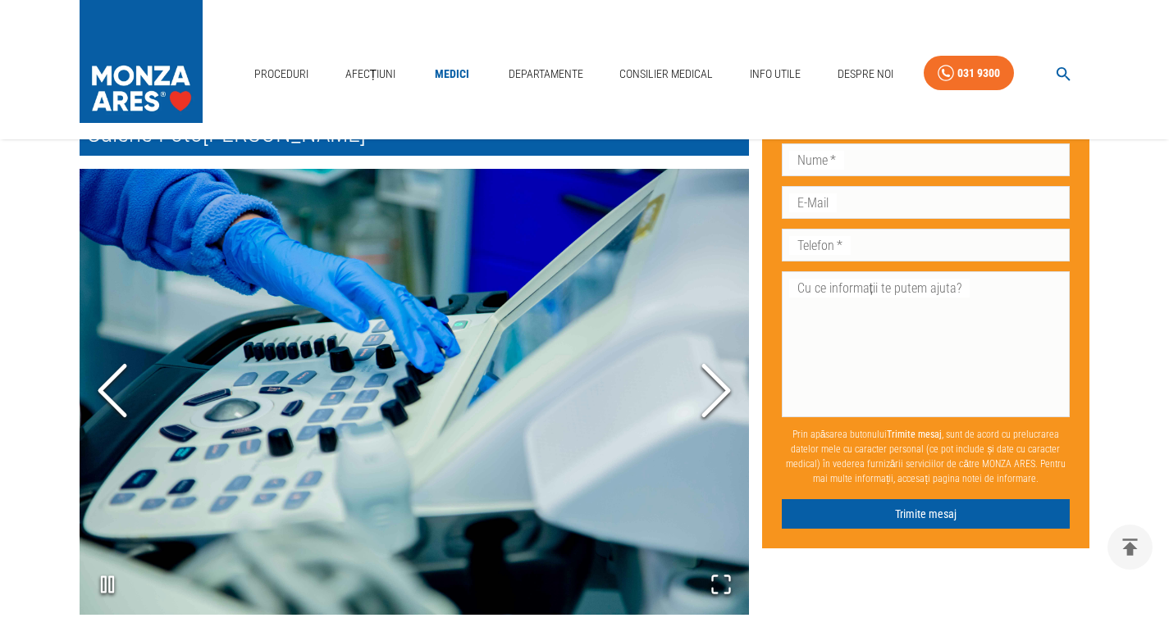 This screenshot has height=627, width=1169. I want to click on a: Medici, so click(452, 74).